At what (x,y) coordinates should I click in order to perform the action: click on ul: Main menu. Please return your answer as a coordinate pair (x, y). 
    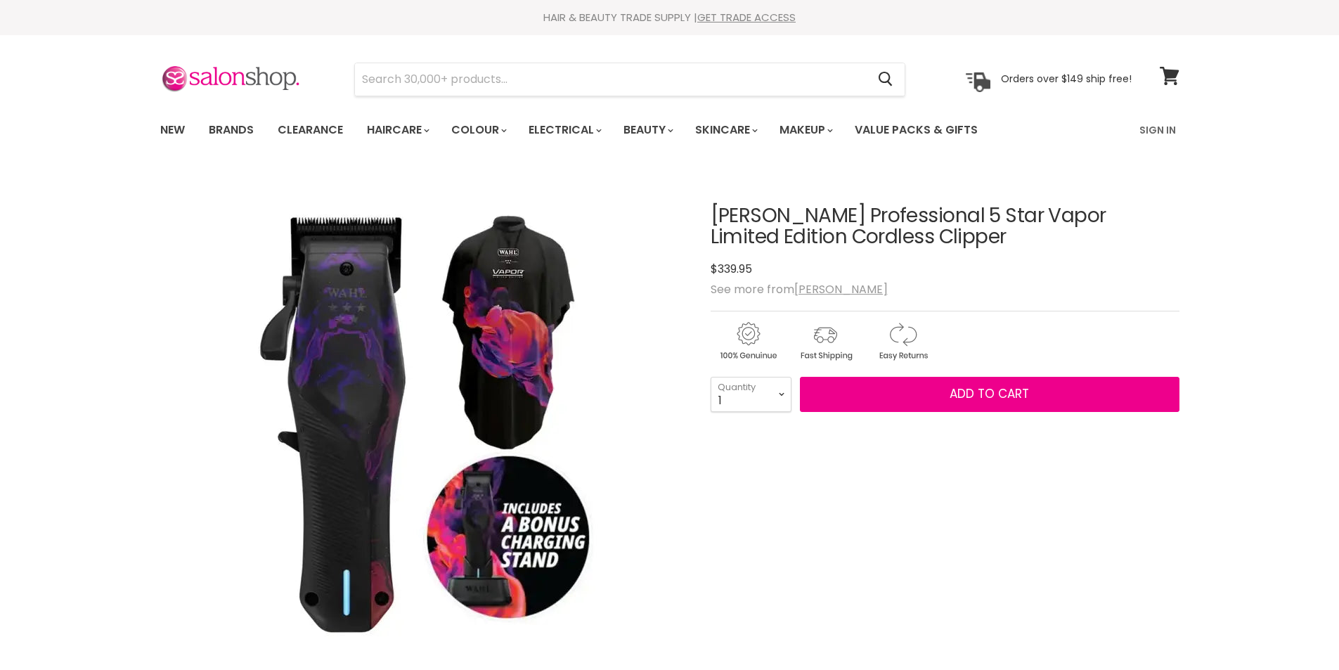
    Looking at the image, I should click on (605, 130).